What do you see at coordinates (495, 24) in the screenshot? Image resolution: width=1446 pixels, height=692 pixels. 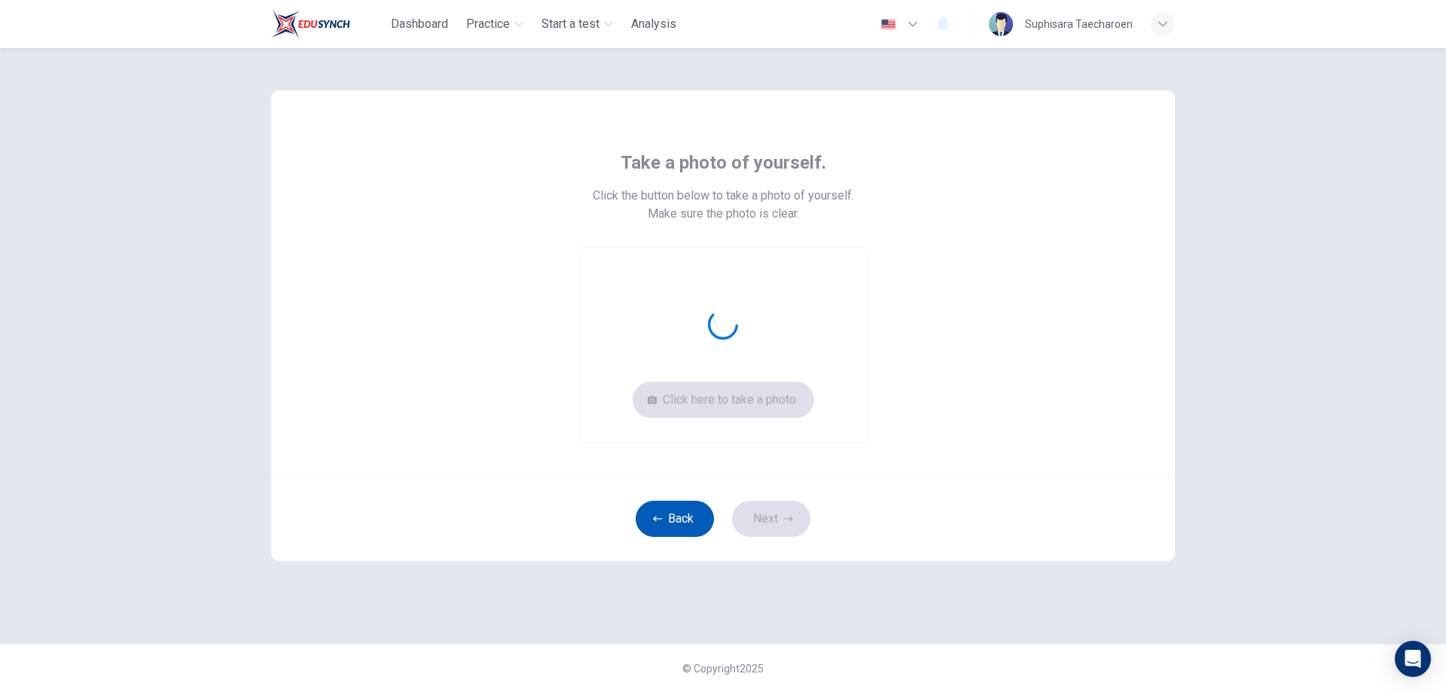 I see `button: Practice` at bounding box center [495, 24].